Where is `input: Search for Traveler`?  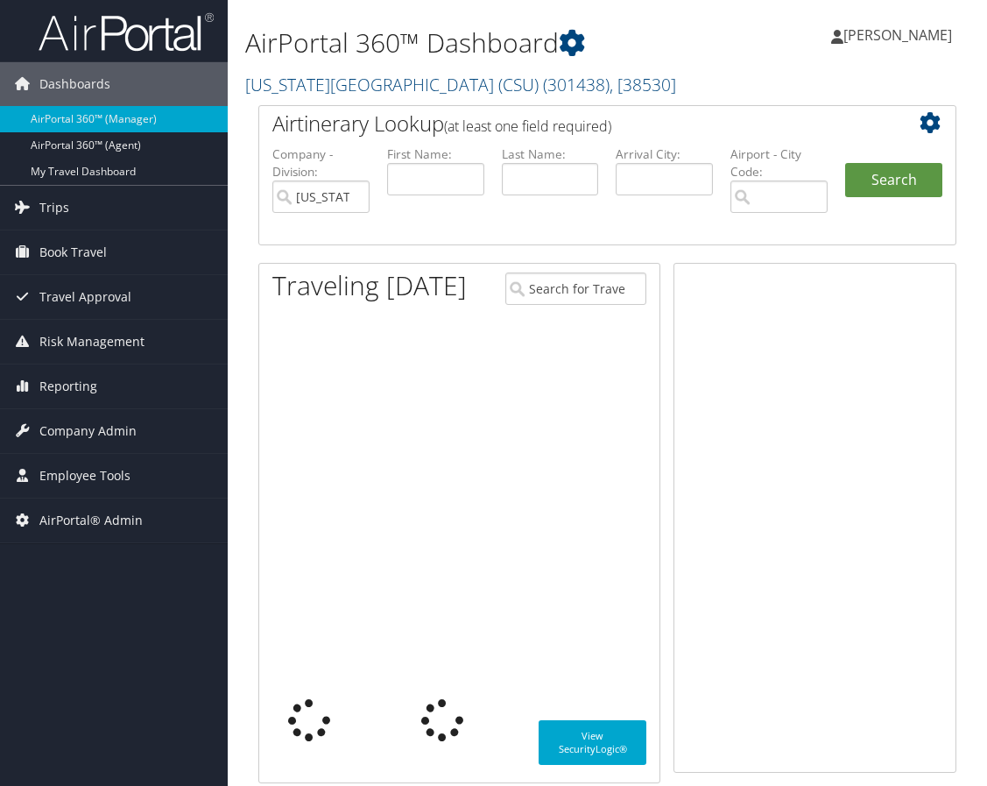 input: Search for Traveler is located at coordinates (575, 288).